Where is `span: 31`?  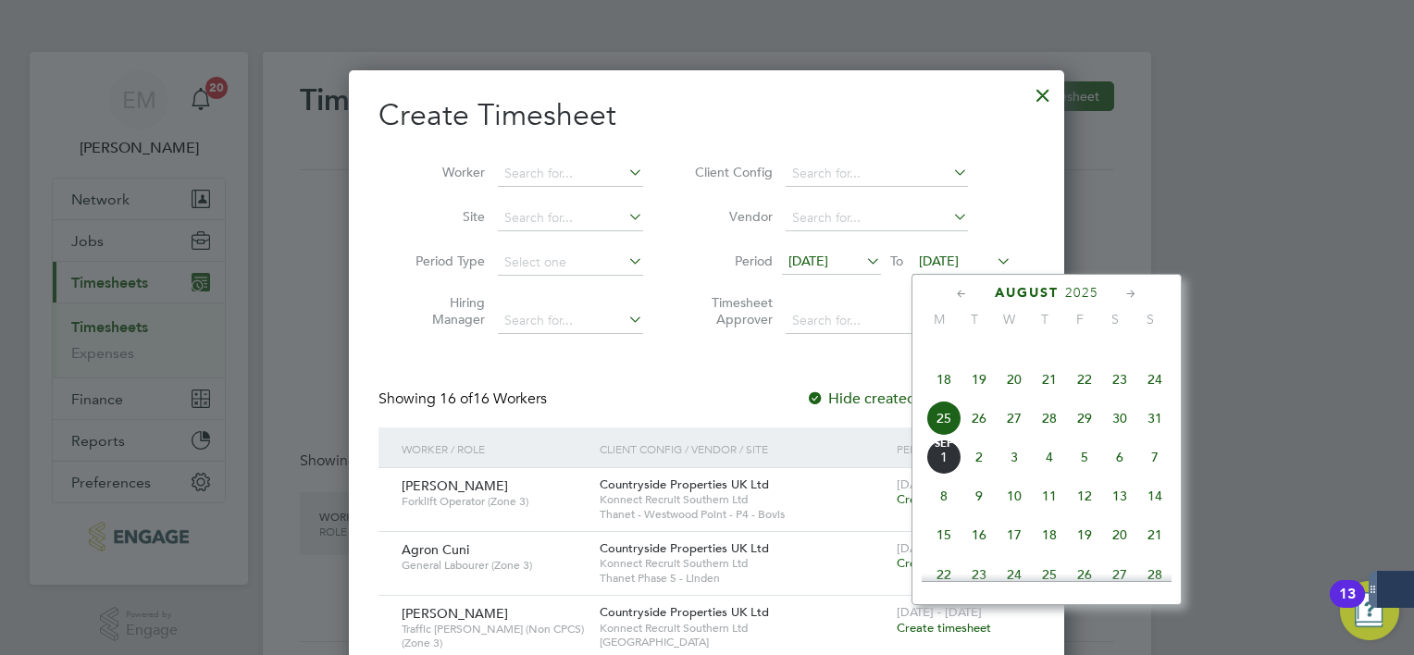
span: 31 is located at coordinates (1155, 418).